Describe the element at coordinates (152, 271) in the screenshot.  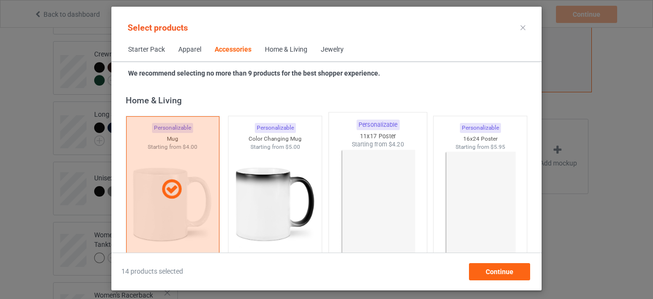
I see `span: 14 products selected` at that location.